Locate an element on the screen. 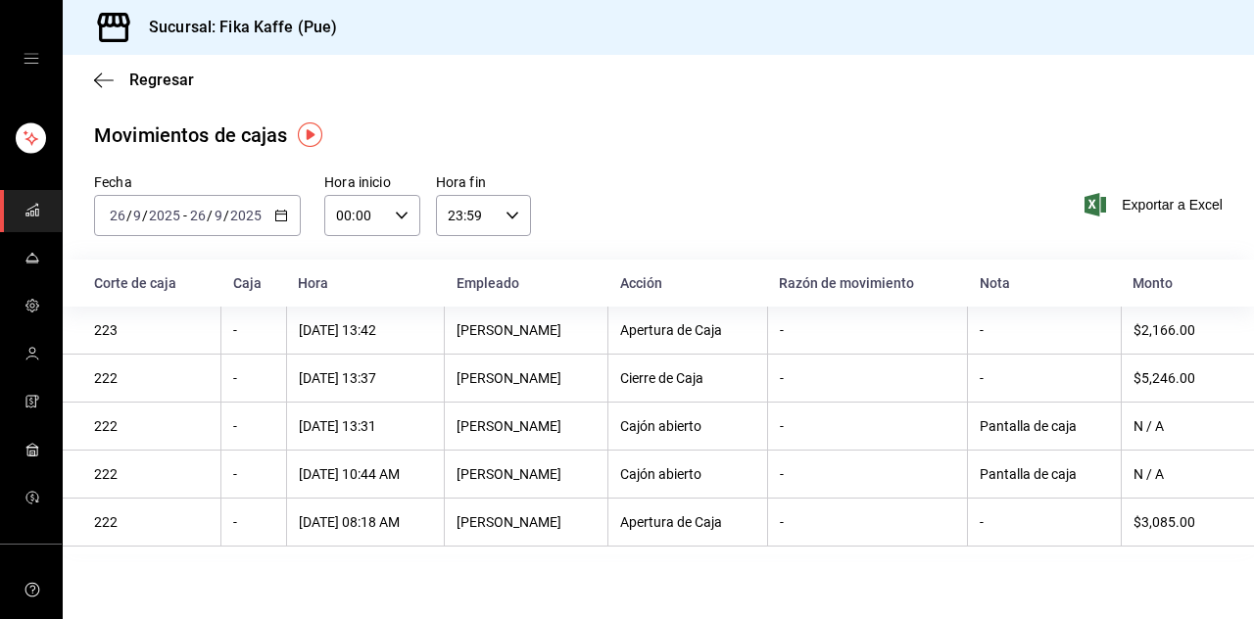 Image resolution: width=1254 pixels, height=619 pixels. button: Exportar a Excel is located at coordinates (1155, 205).